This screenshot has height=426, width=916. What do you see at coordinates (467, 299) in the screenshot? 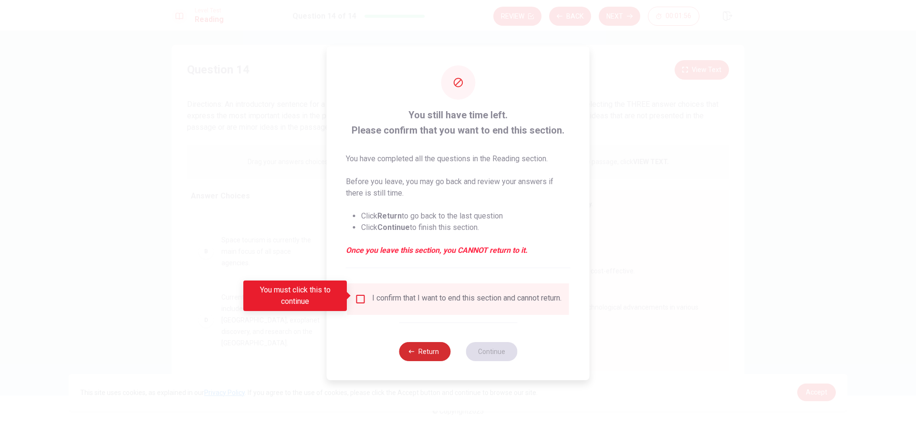
I see `div: I confirm that I want to end this section and cannot return.` at bounding box center [467, 299].